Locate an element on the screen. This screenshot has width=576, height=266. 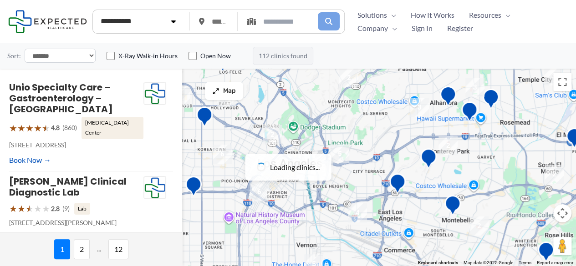
div: Synergy Imaging Center is located at coordinates (470, 113).